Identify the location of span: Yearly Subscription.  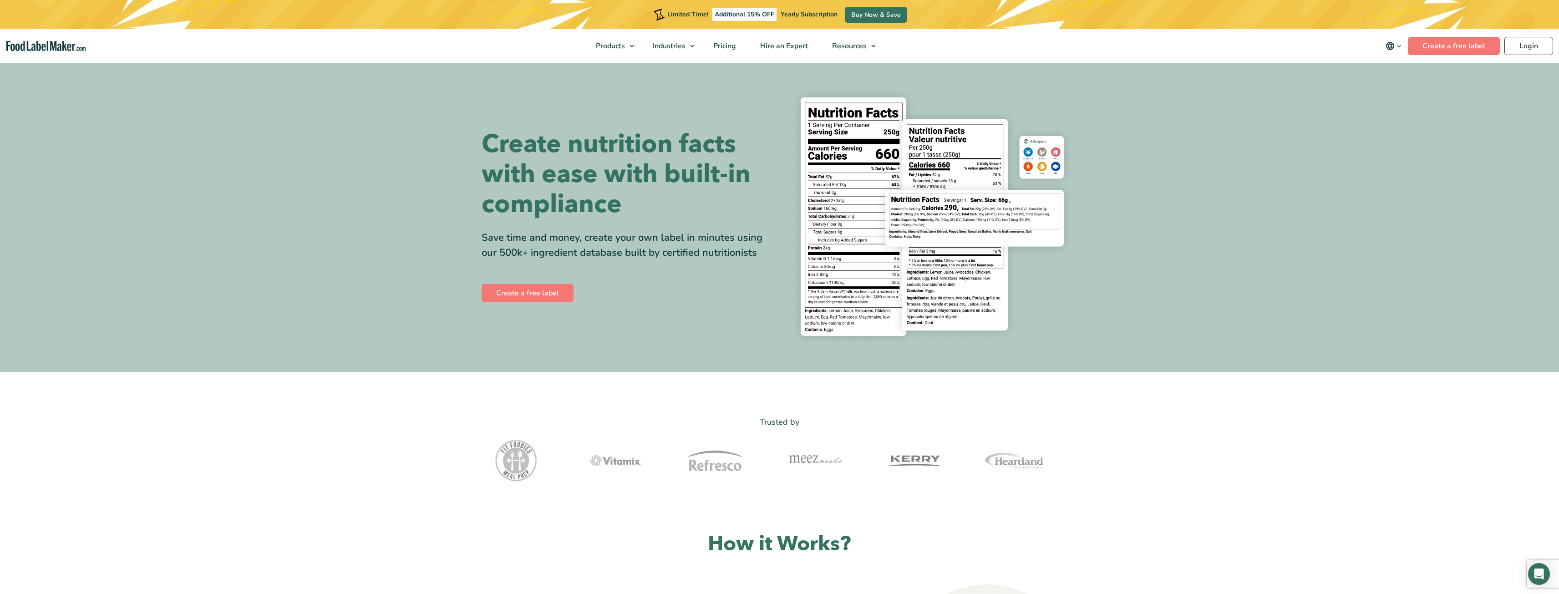
(809, 14).